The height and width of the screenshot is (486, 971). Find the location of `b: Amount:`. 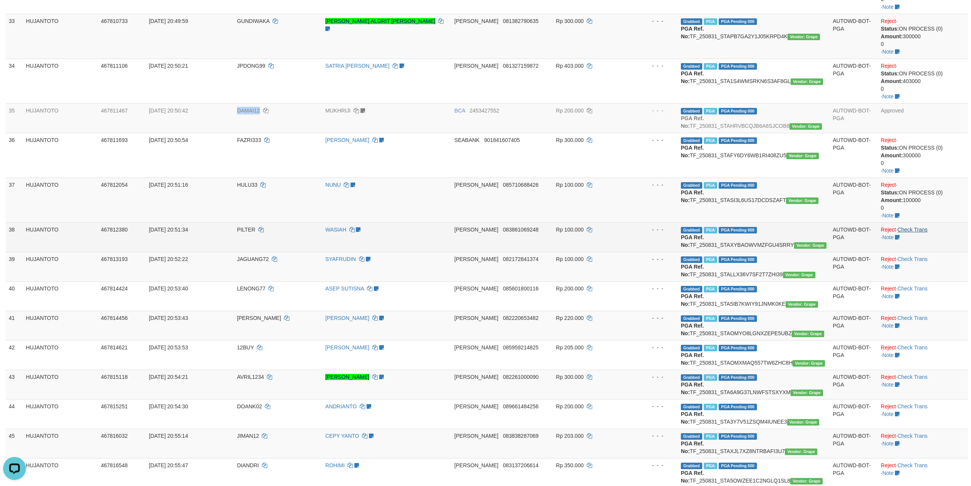

b: Amount: is located at coordinates (892, 155).